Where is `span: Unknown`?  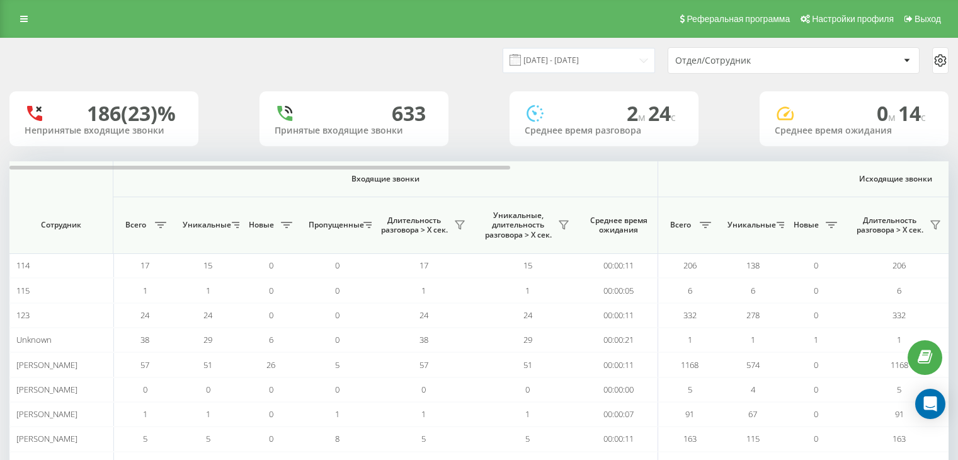
span: Unknown is located at coordinates (34, 339).